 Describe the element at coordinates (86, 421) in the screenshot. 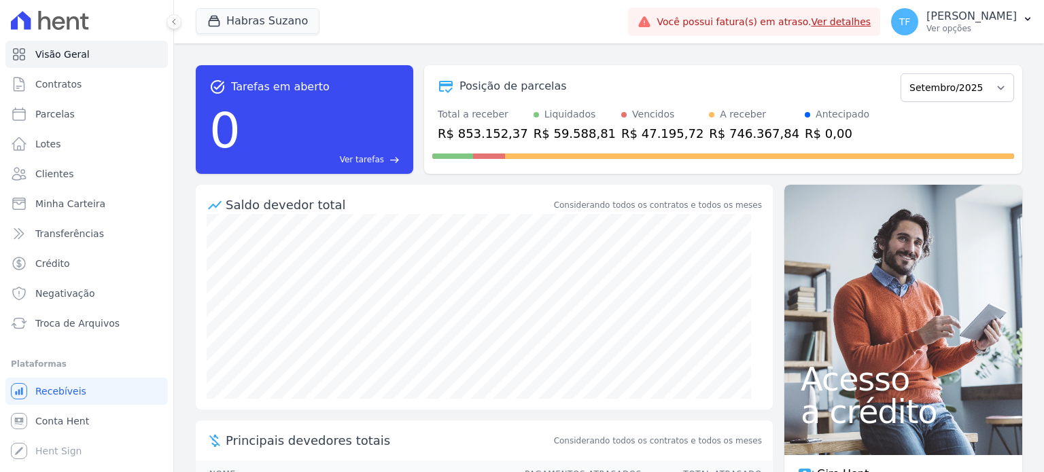

I see `a: Conta Hent` at that location.